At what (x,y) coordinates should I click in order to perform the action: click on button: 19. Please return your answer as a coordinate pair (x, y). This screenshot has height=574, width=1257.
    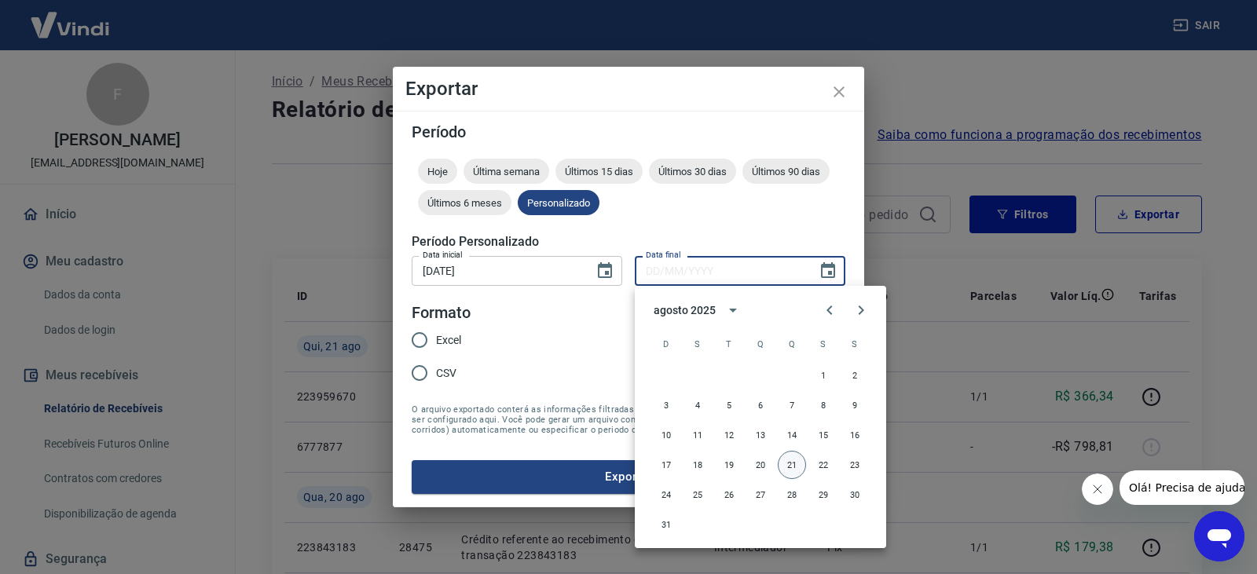
    Looking at the image, I should click on (729, 465).